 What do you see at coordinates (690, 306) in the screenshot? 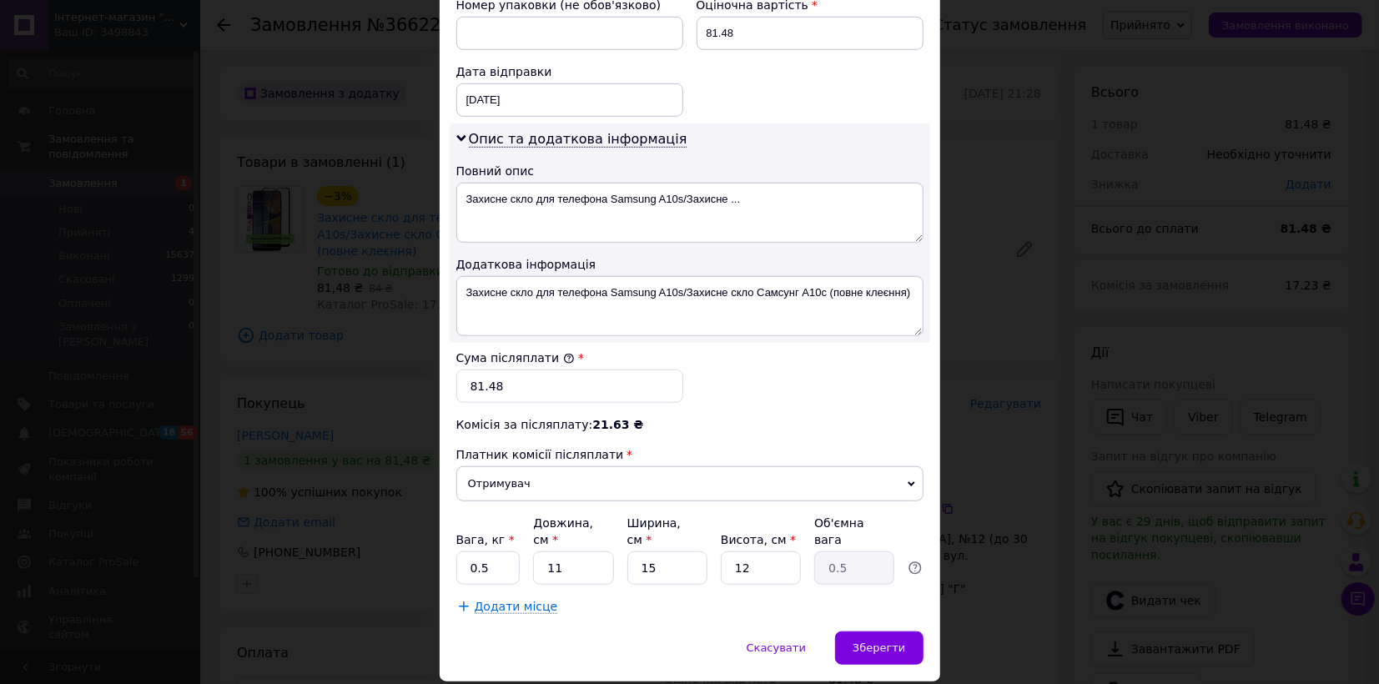
I see `textarea: Захисне скло для телефона Samsung A10s/Захисне скло Самсунг А10с (повне клеєння)` at bounding box center [690, 306].